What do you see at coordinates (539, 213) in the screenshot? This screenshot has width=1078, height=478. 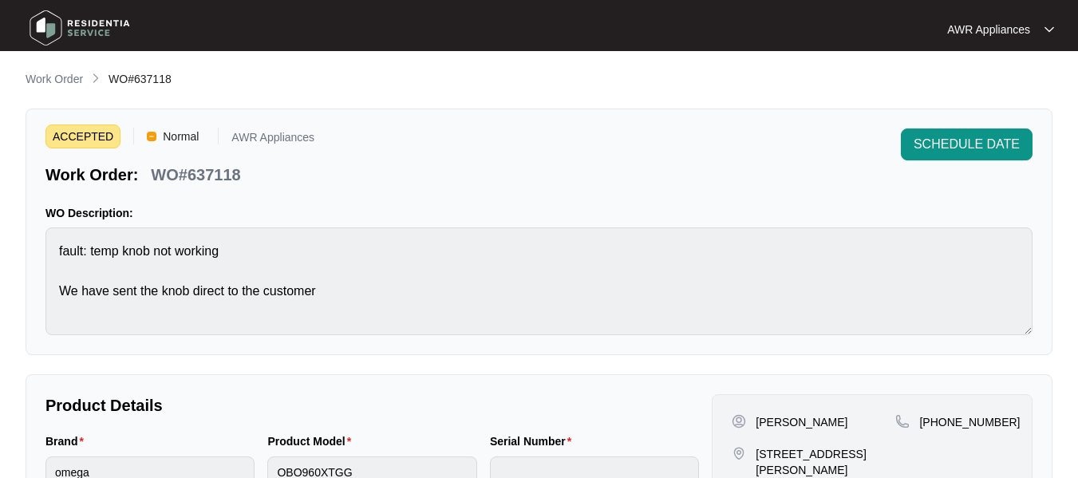 I see `p: WO Description:` at bounding box center [539, 213].